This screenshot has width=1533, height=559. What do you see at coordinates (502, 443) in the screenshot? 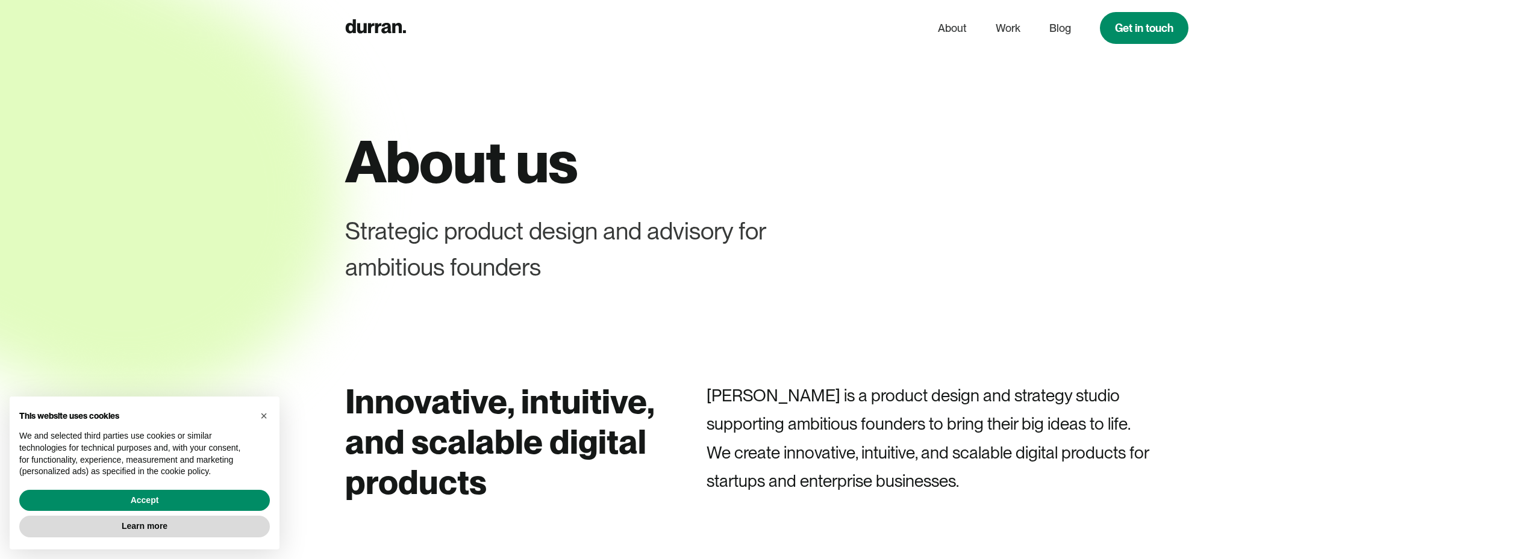
I see `h3: Innovative, intuitive, and scalable digital products` at bounding box center [502, 443].